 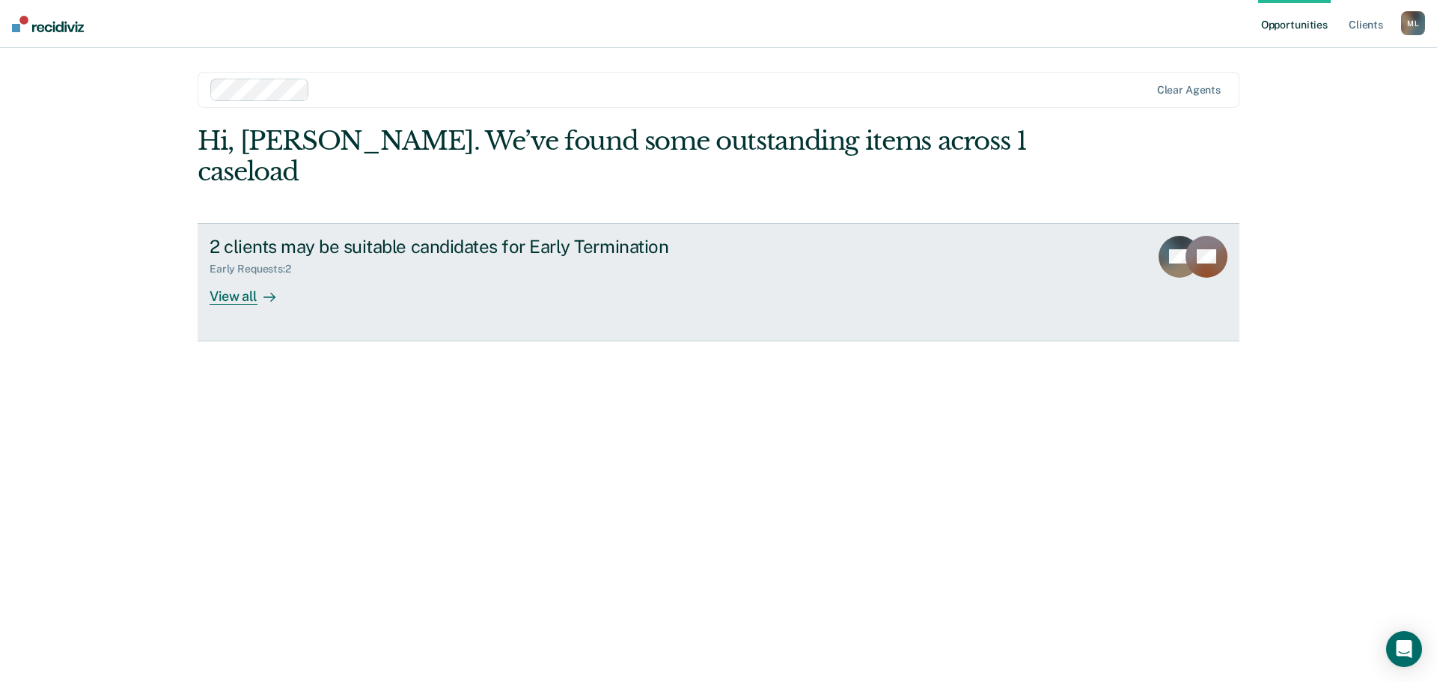 I want to click on a: 2 clients may be suitable candidates for Early TerminationEarly Requests:2View all, so click(x=719, y=282).